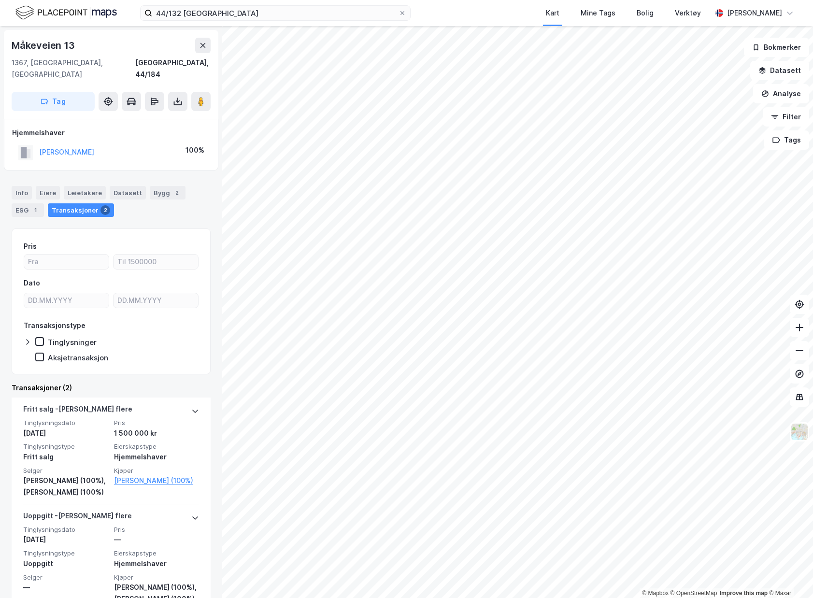 The width and height of the screenshot is (813, 598). What do you see at coordinates (693, 593) in the screenshot?
I see `a: OpenStreetMap` at bounding box center [693, 593].